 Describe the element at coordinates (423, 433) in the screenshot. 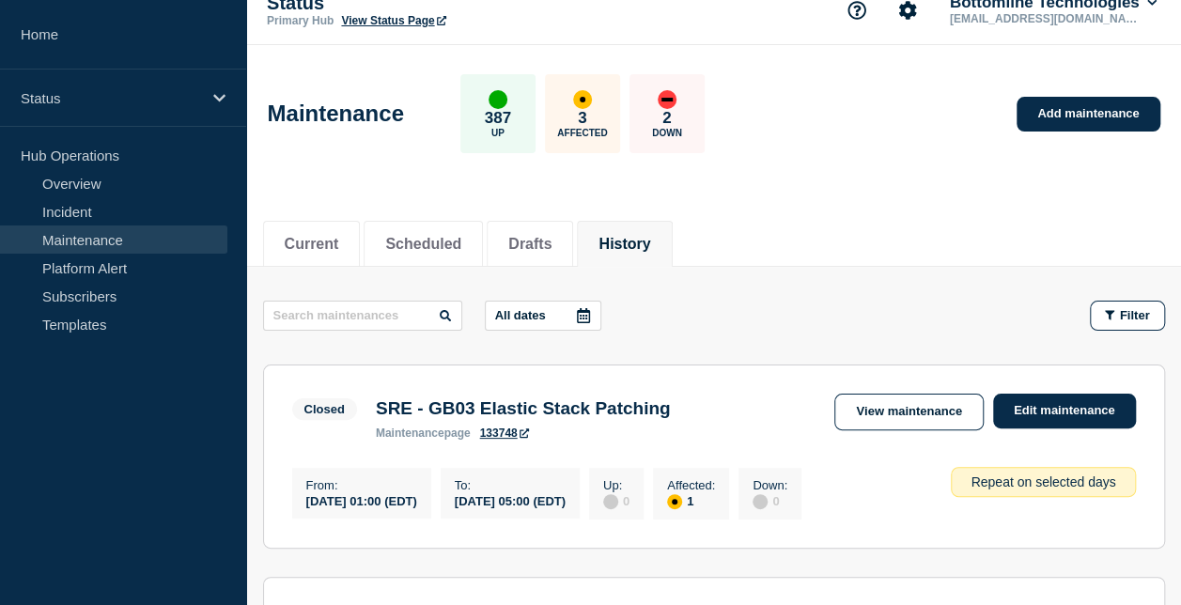

I see `p: page` at that location.